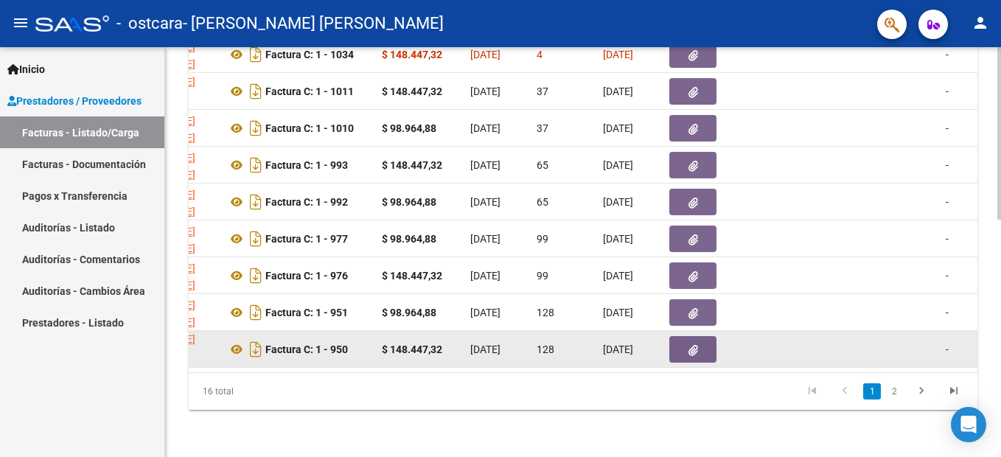 The width and height of the screenshot is (1001, 457). What do you see at coordinates (307, 349) in the screenshot?
I see `strong: Factura C: 1 - 950` at bounding box center [307, 349].